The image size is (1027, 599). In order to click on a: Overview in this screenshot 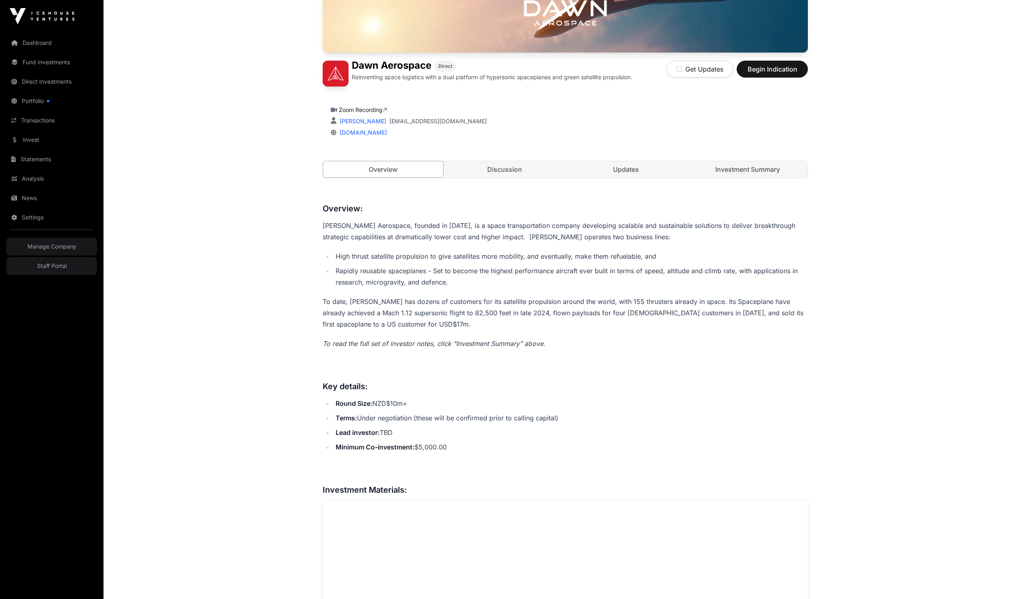, I will do `click(383, 169)`.